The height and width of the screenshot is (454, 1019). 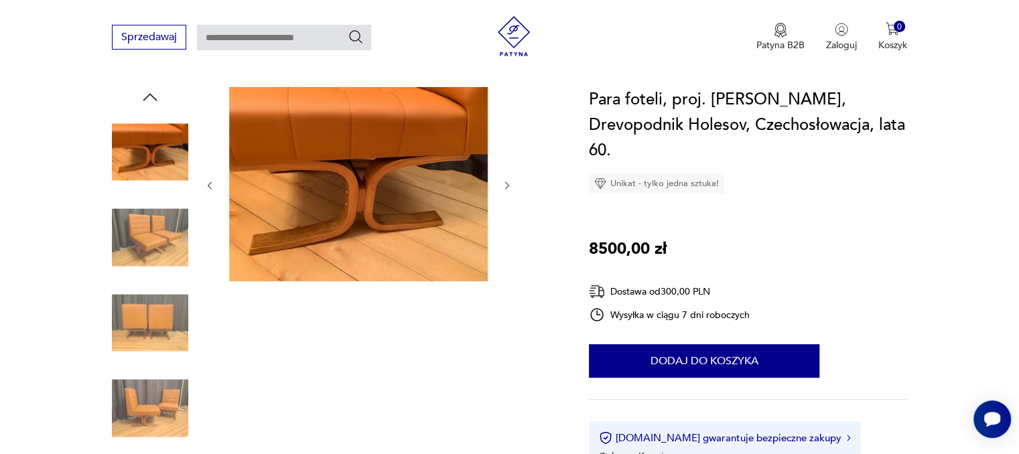 What do you see at coordinates (899, 27) in the screenshot?
I see `div: 0` at bounding box center [899, 27].